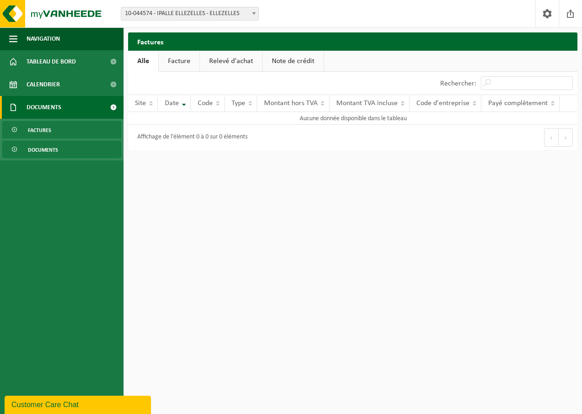 This screenshot has width=582, height=414. Describe the element at coordinates (140, 103) in the screenshot. I see `span: Site` at that location.